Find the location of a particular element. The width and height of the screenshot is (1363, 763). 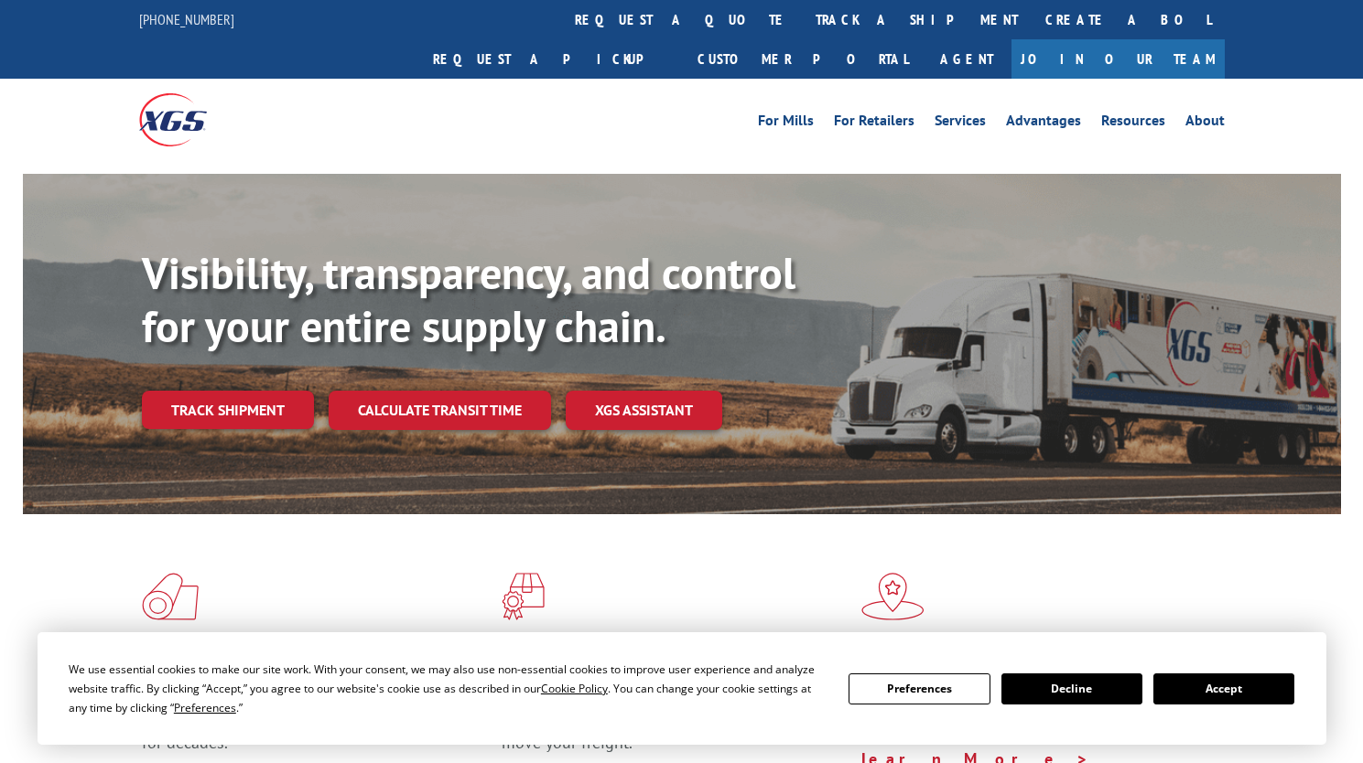

a: XGS ASSISTANT is located at coordinates (643, 410).